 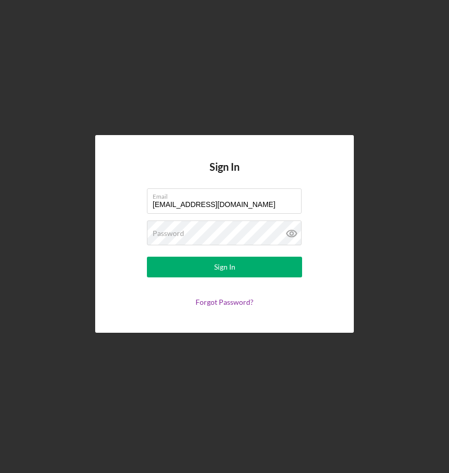 What do you see at coordinates (225, 267) in the screenshot?
I see `button: Sign In` at bounding box center [225, 267].